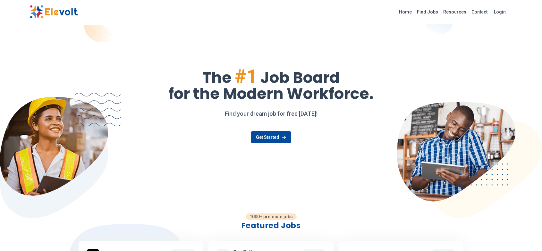 The image size is (542, 251). What do you see at coordinates (271, 84) in the screenshot?
I see `h1: The Job Board for the Modern Workforce.` at bounding box center [271, 84].